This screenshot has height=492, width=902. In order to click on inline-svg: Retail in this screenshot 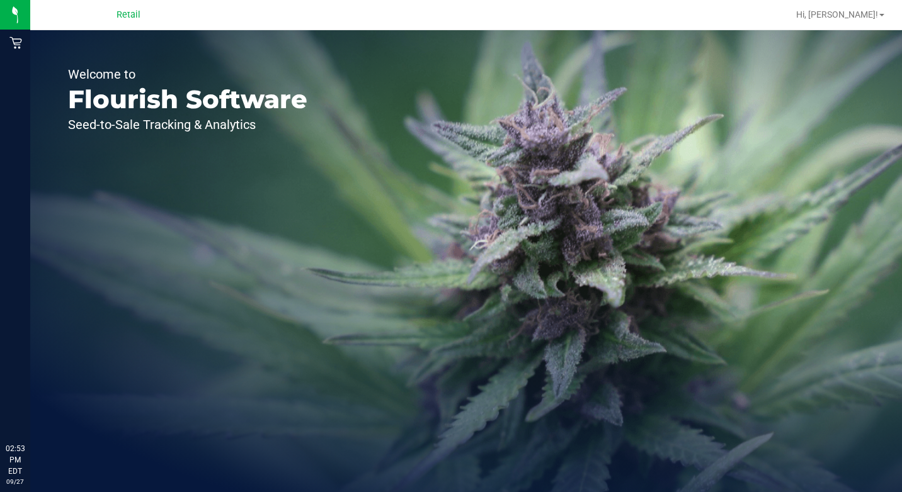, I will do `click(16, 43)`.